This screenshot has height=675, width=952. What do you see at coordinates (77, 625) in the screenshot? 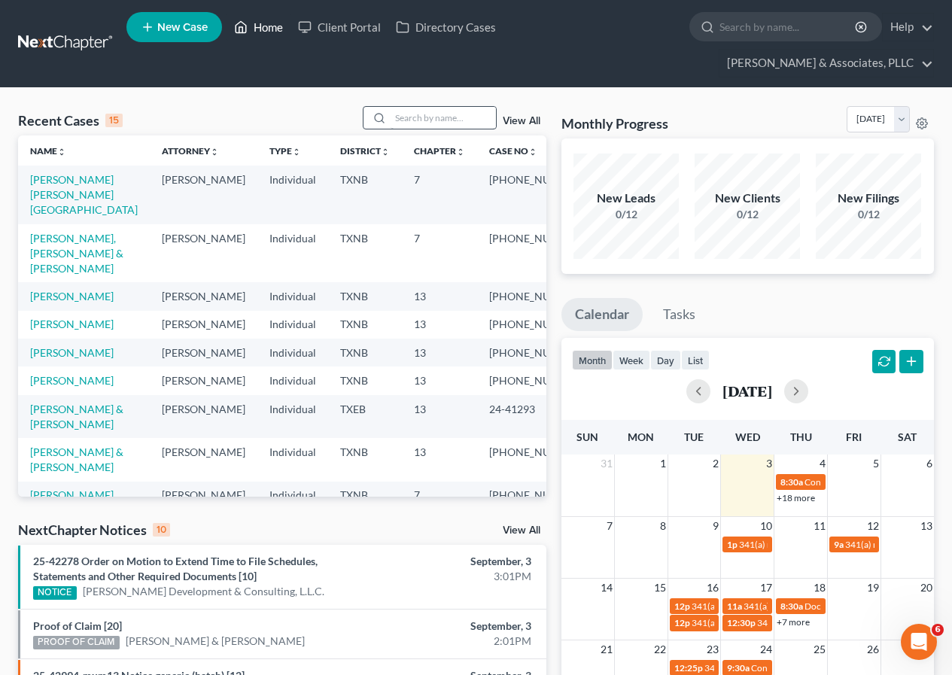
I see `a: Proof of Claim [20]` at bounding box center [77, 625].